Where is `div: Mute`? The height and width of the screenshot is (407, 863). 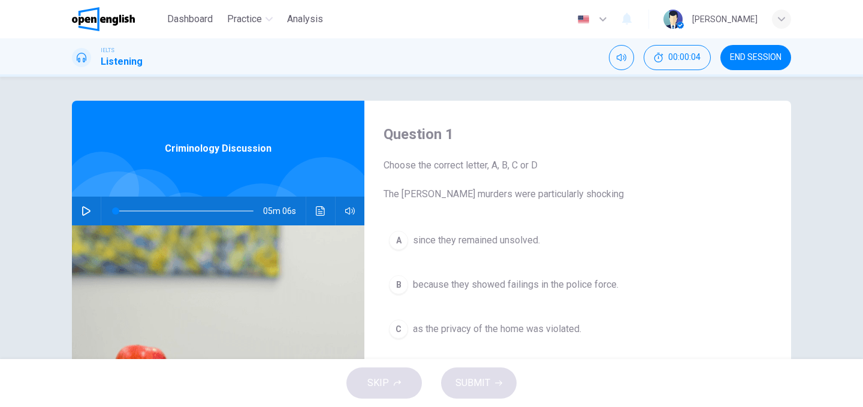
div: Mute is located at coordinates (621, 58).